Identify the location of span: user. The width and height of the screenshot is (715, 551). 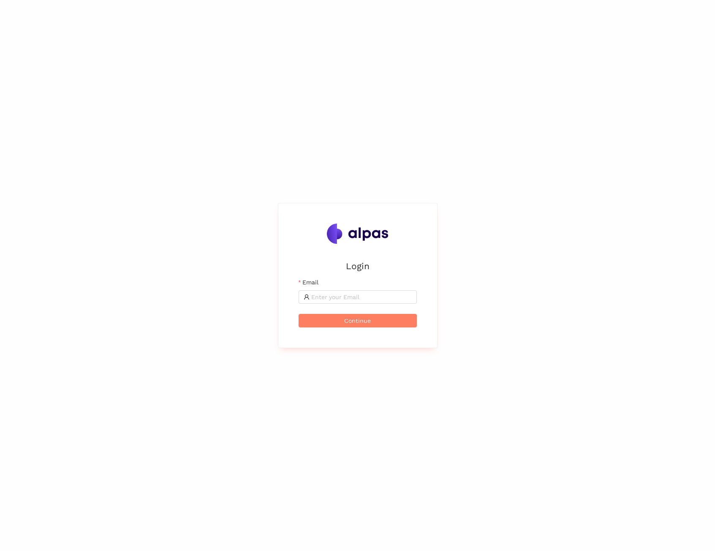
(307, 297).